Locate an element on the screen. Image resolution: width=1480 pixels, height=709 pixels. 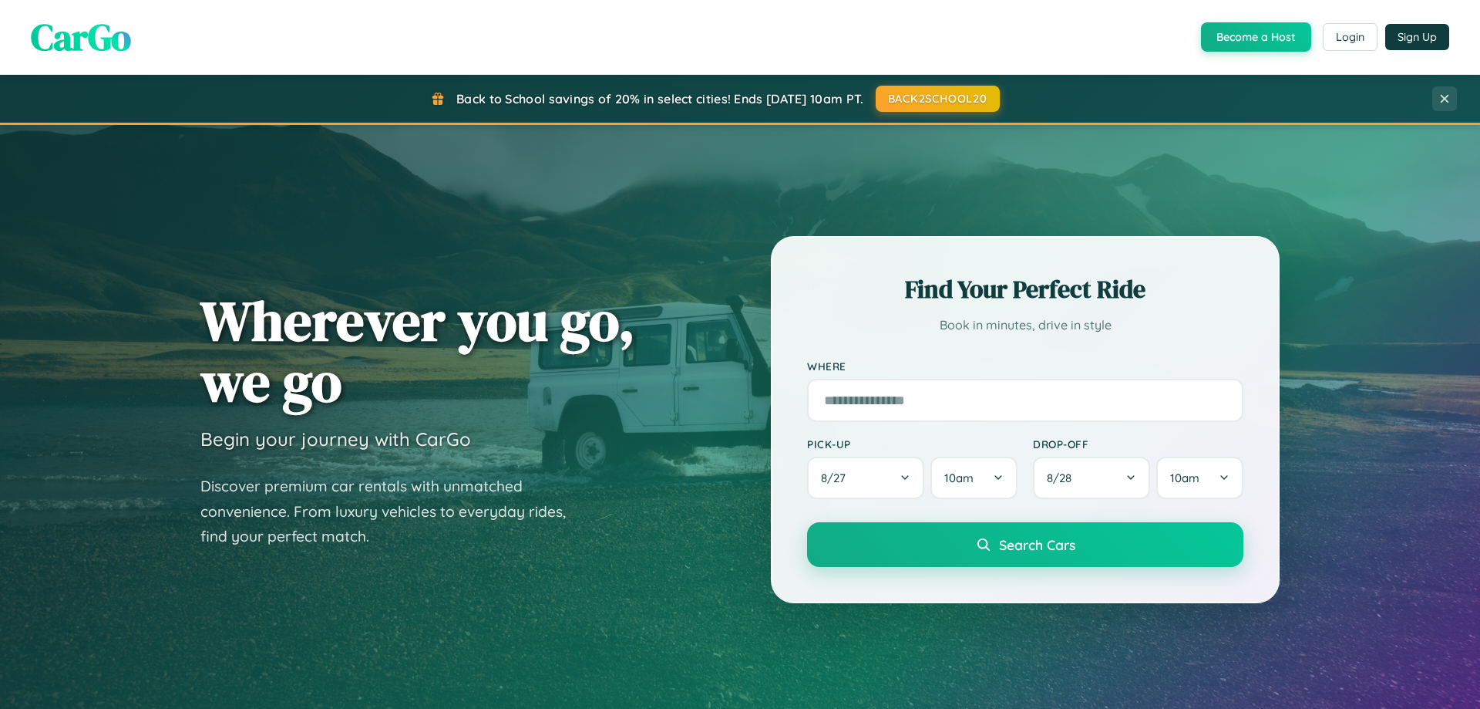
label: Drop-off is located at coordinates (1138, 443).